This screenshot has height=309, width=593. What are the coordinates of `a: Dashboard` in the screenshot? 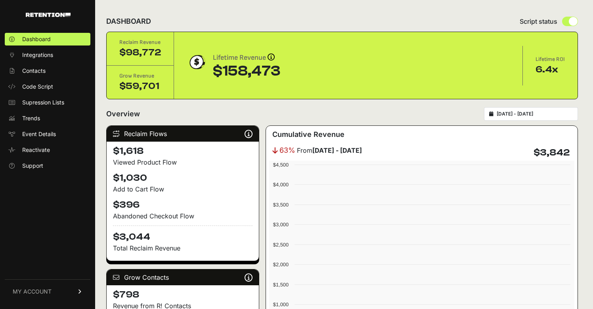 It's located at (48, 39).